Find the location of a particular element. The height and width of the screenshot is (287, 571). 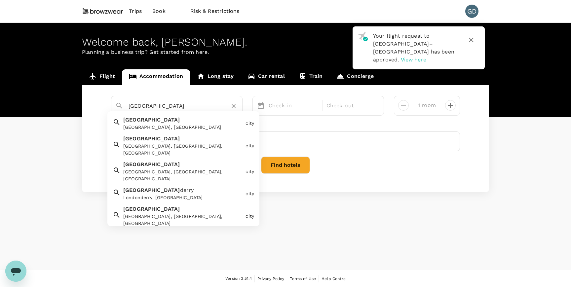

span: Version 3.51.4 is located at coordinates (239, 279).